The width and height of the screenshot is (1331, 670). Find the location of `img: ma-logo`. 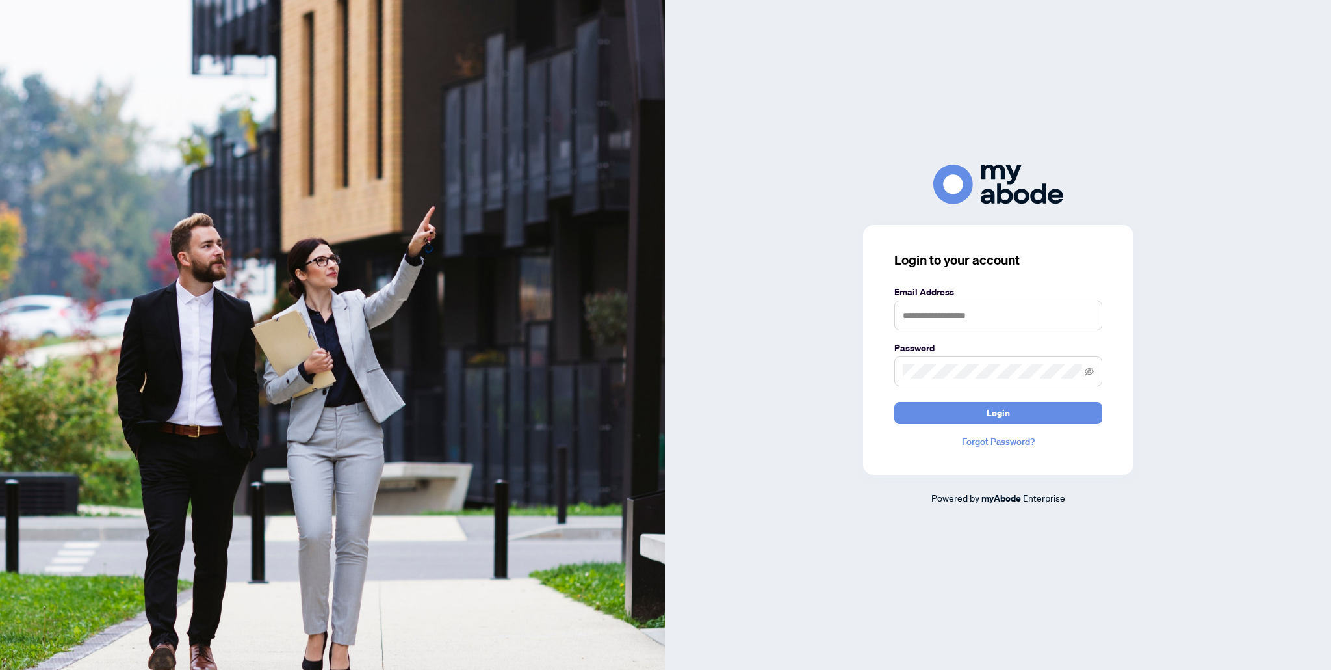

img: ma-logo is located at coordinates (998, 184).